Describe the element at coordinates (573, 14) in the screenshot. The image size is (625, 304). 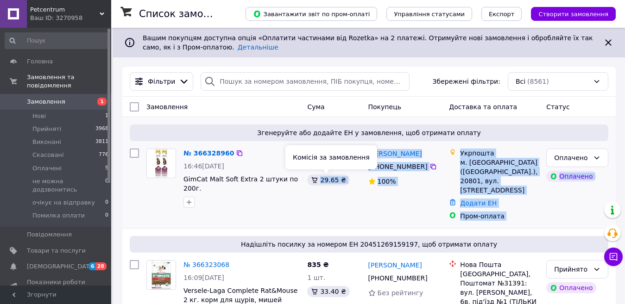
I see `span: Створити замовлення` at that location.